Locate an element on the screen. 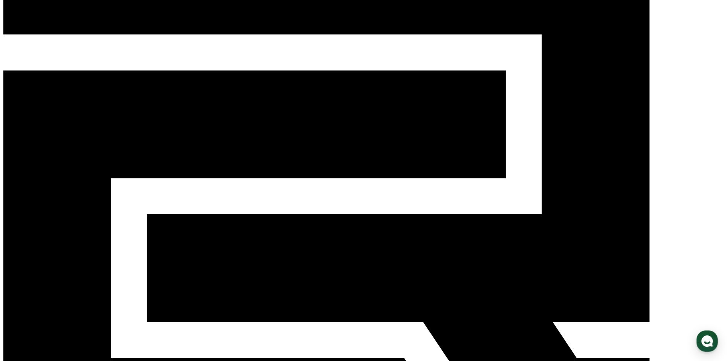 The image size is (727, 361). a: 설정 is located at coordinates (123, 252).